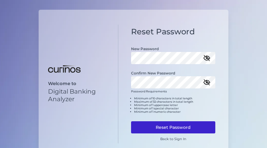 The height and width of the screenshot is (148, 267). Describe the element at coordinates (80, 84) in the screenshot. I see `p: Welcome to` at that location.